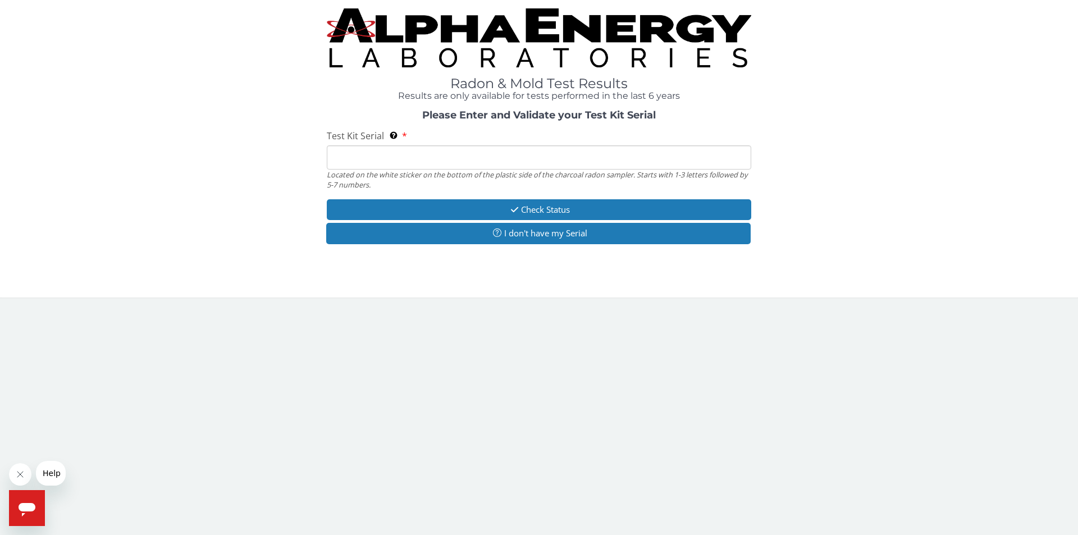  Describe the element at coordinates (538, 233) in the screenshot. I see `button: I don't have my Serial` at that location.